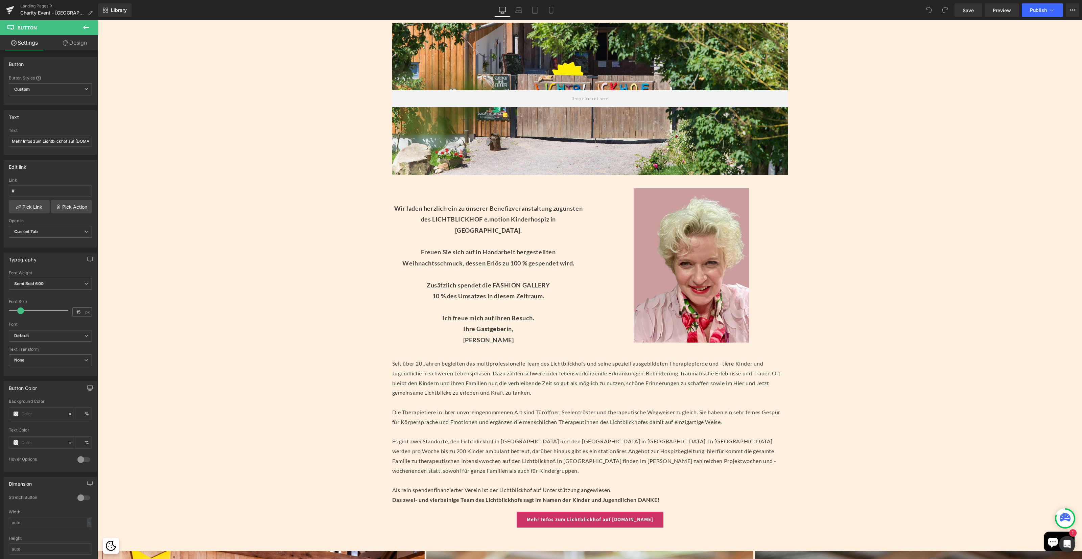 The height and width of the screenshot is (559, 1082). Describe the element at coordinates (26, 231) in the screenshot. I see `b: Current Tab` at that location.